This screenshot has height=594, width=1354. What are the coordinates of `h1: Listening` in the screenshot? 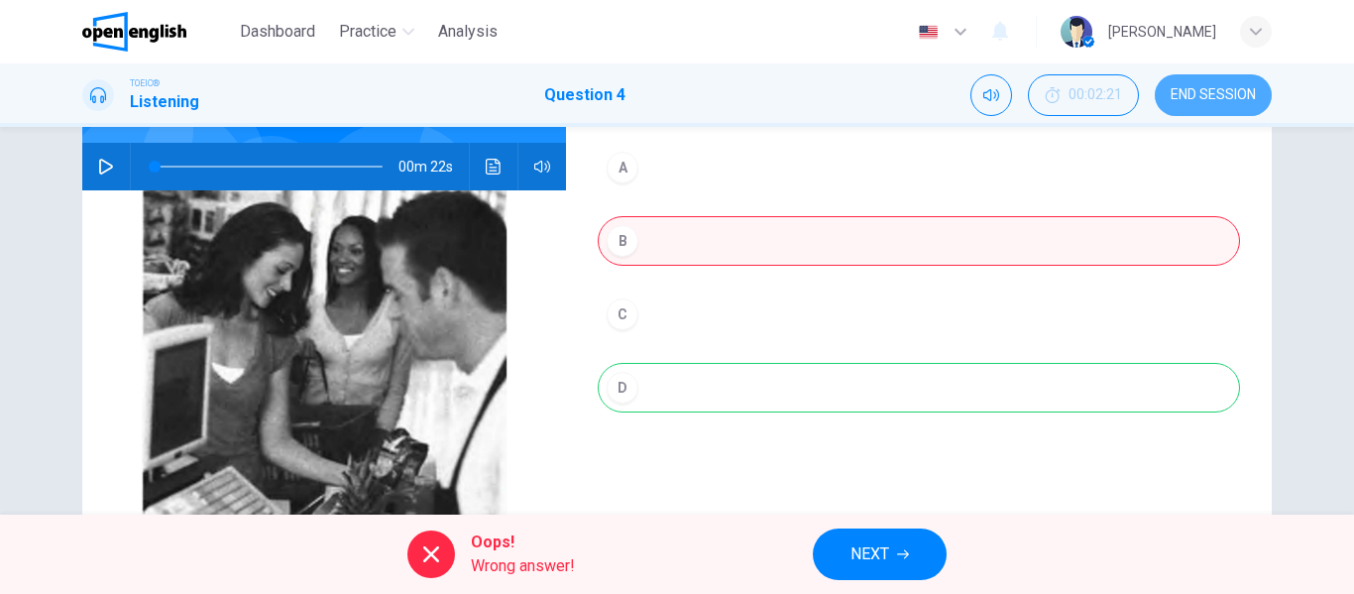 It's located at (165, 102).